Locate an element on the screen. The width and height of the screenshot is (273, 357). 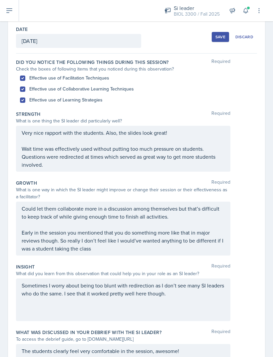
div: Si leader is located at coordinates (197, 8).